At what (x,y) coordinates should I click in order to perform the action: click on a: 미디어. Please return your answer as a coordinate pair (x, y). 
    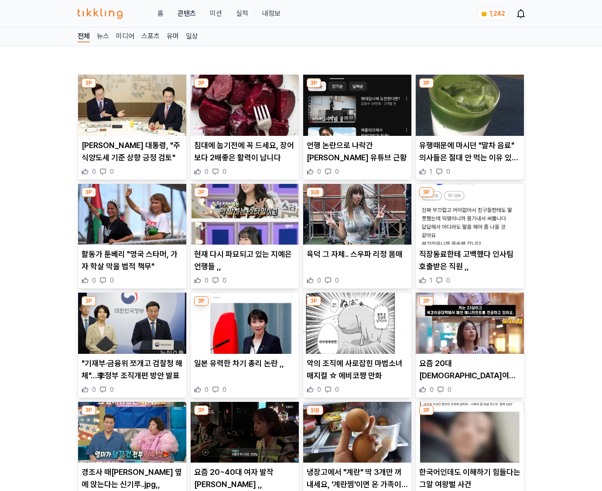
    Looking at the image, I should click on (125, 37).